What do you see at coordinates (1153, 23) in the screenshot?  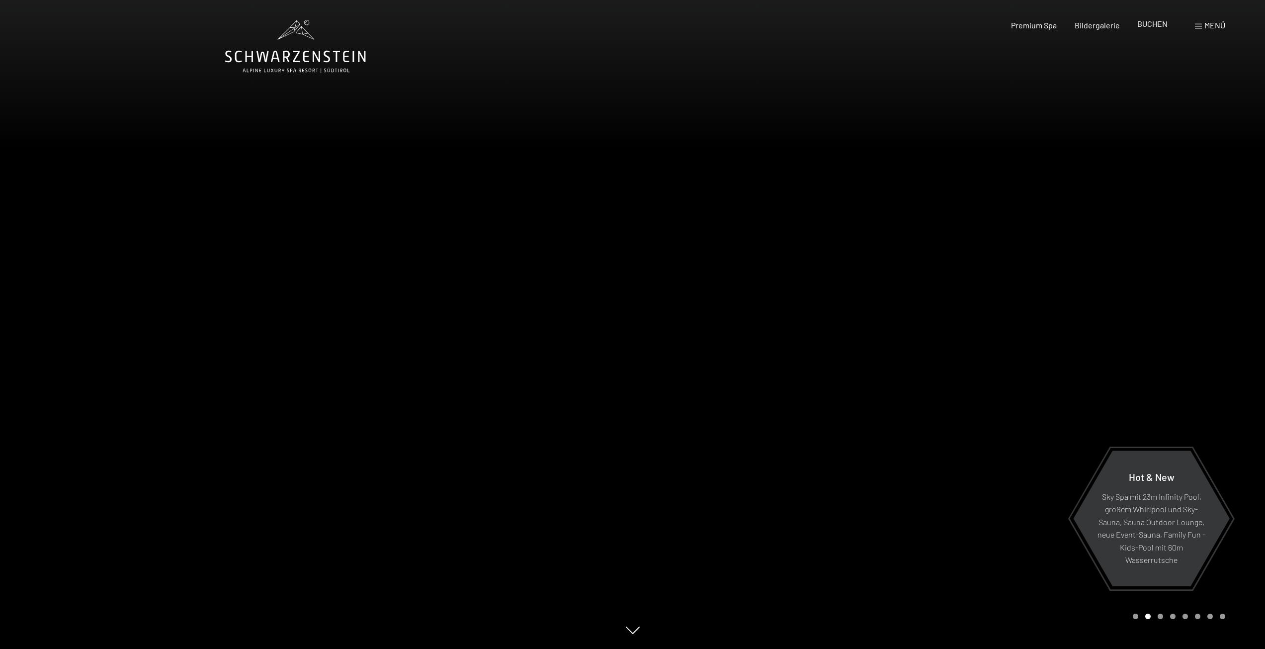 I see `a: BUCHEN` at bounding box center [1153, 23].